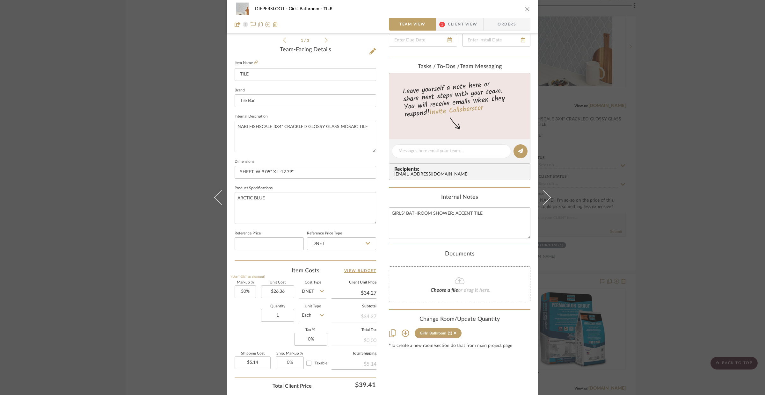  Describe the element at coordinates (354, 340) in the screenshot. I see `div: $0.00` at that location.